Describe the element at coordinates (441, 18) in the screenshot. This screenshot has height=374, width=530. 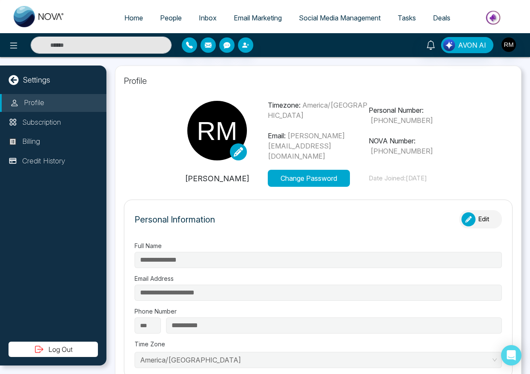
I see `span: Deals` at that location.